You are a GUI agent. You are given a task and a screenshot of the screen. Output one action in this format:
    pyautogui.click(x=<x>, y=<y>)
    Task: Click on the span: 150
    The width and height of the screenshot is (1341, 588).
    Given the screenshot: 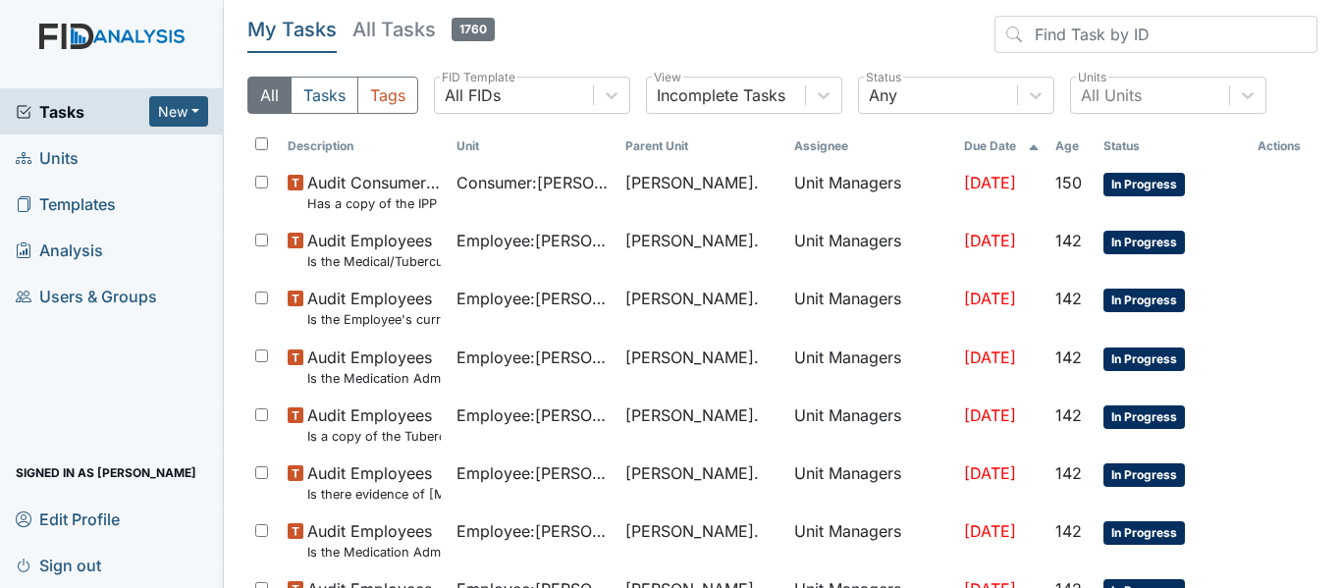 What is the action you would take?
    pyautogui.click(x=1068, y=183)
    